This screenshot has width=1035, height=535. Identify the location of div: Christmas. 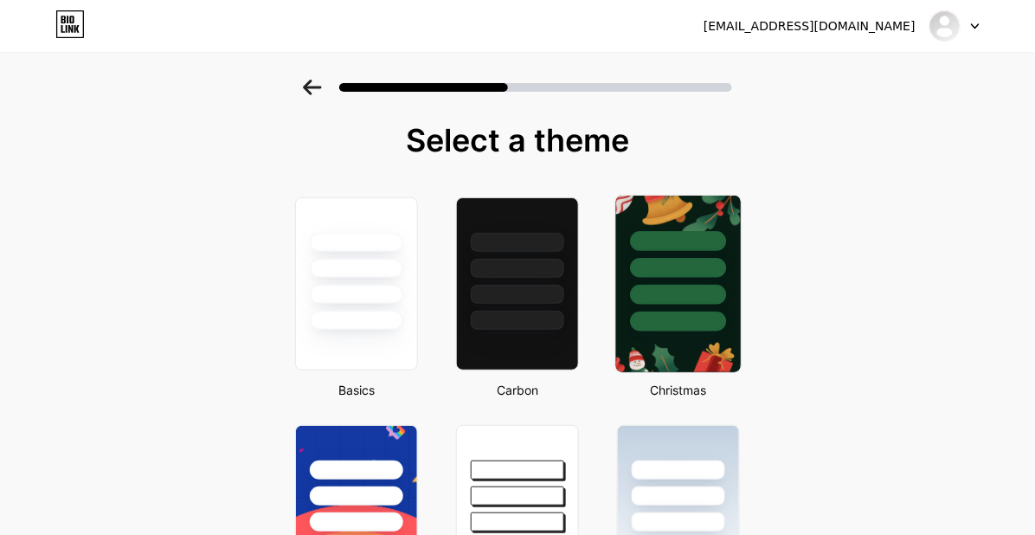
(678, 389).